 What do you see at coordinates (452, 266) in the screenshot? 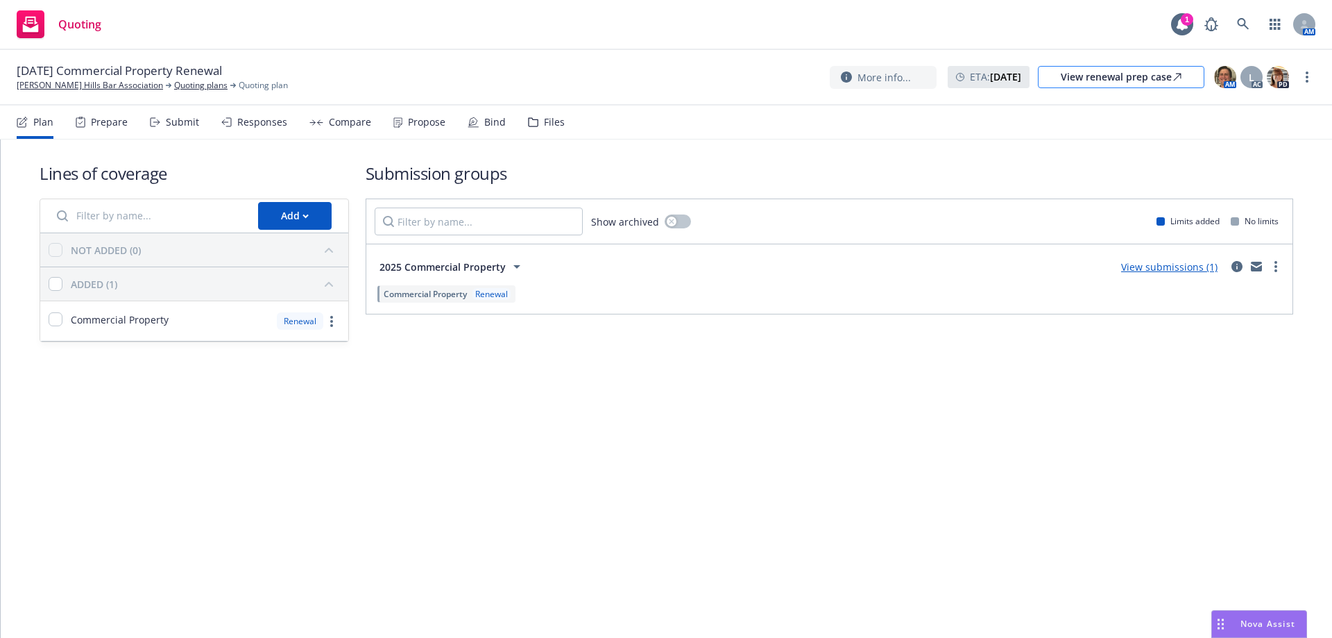
I see `button: 2025 Commercial Property` at bounding box center [452, 266].